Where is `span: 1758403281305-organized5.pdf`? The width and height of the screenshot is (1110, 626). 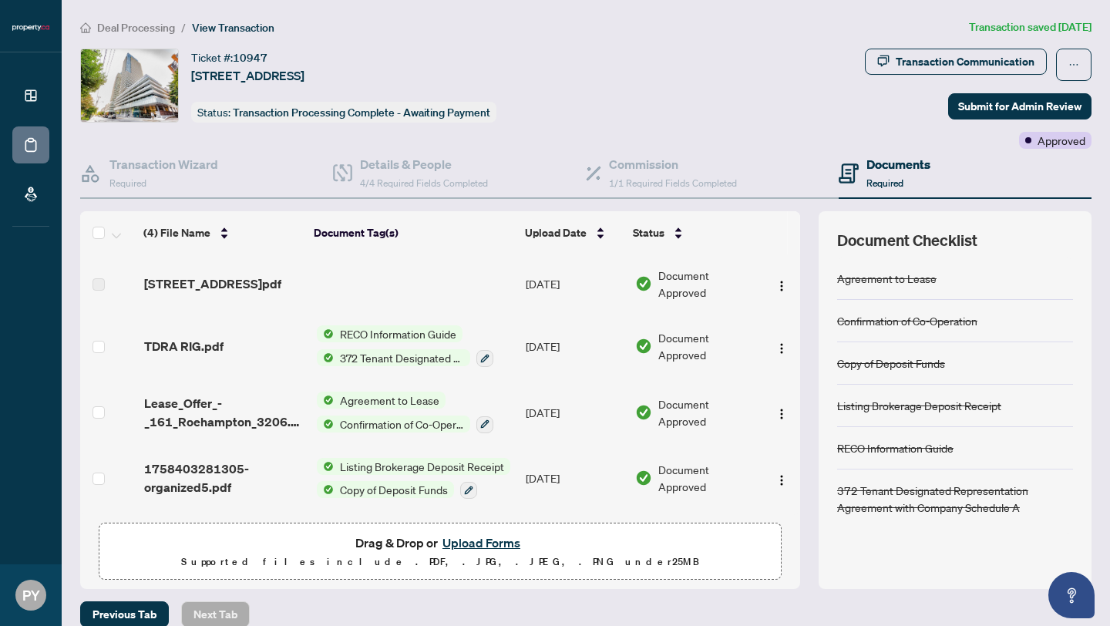
span: 1758403281305-organized5.pdf is located at coordinates (224, 478).